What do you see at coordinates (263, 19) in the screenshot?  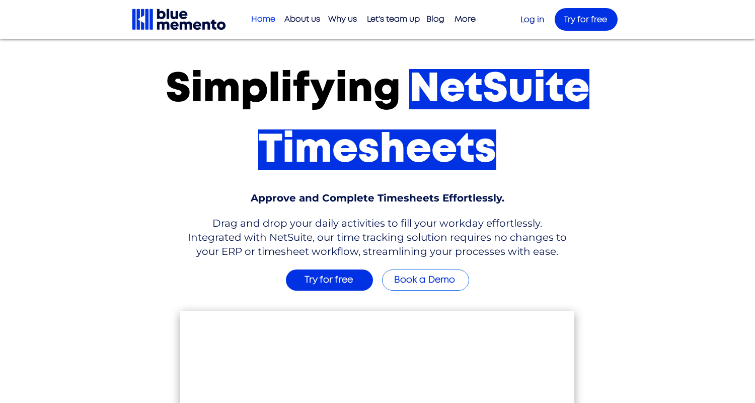 I see `p: Home` at bounding box center [263, 19].